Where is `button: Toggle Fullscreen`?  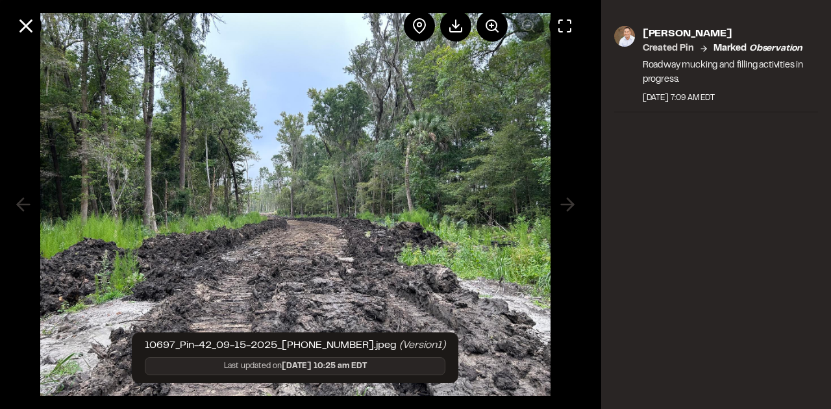 button: Toggle Fullscreen is located at coordinates (565, 26).